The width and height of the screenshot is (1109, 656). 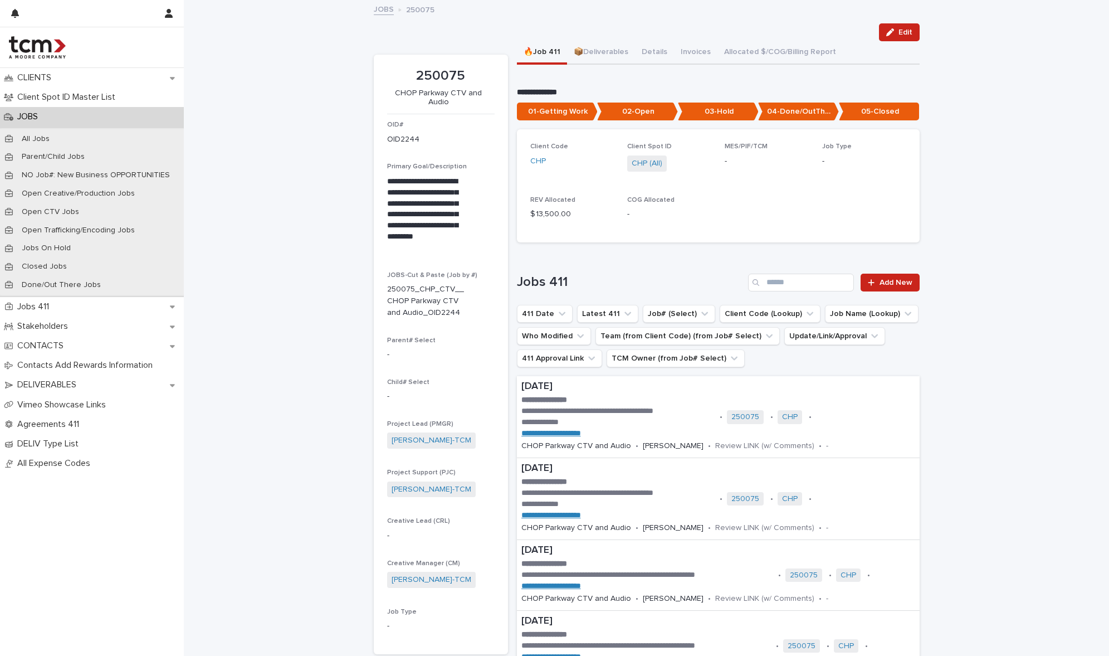 What do you see at coordinates (427, 167) in the screenshot?
I see `span: Primary Goal/Description` at bounding box center [427, 167].